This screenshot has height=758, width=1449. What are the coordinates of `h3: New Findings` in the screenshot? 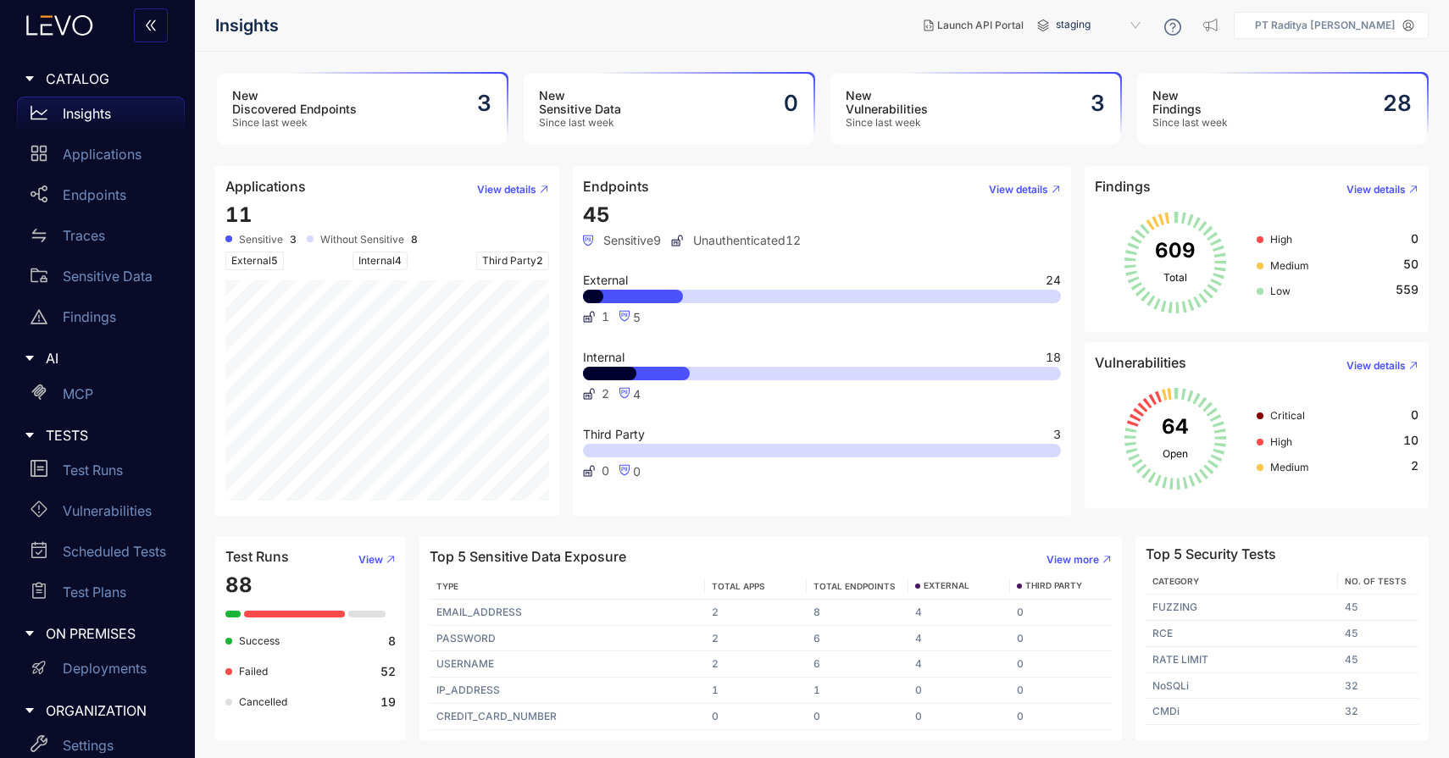 It's located at (1189, 102).